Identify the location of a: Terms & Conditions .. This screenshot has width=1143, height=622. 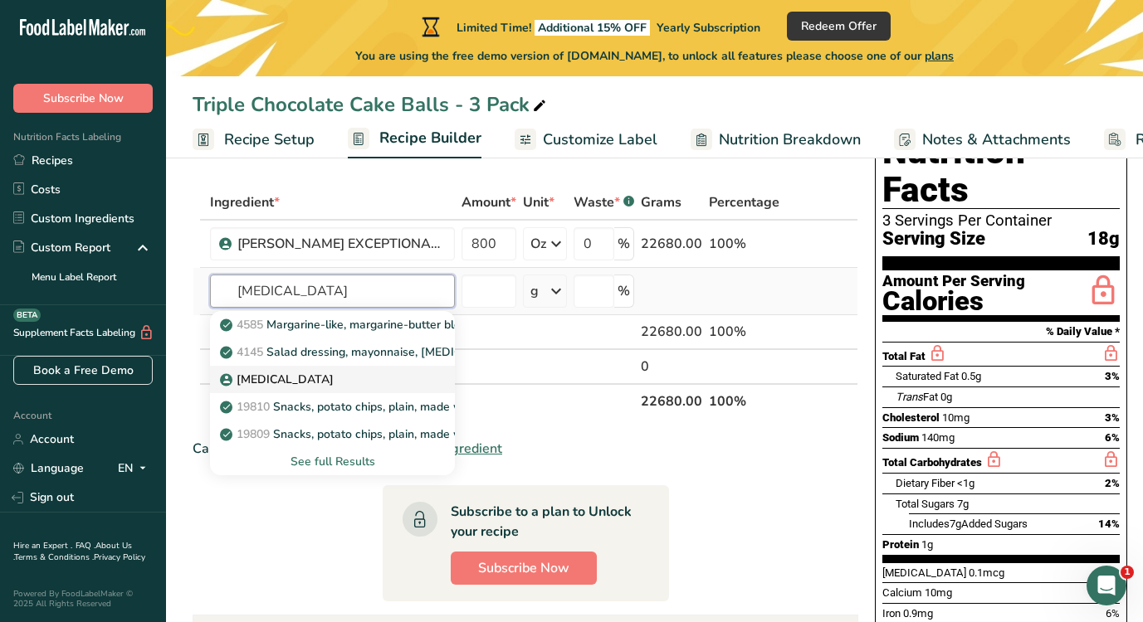
(54, 558).